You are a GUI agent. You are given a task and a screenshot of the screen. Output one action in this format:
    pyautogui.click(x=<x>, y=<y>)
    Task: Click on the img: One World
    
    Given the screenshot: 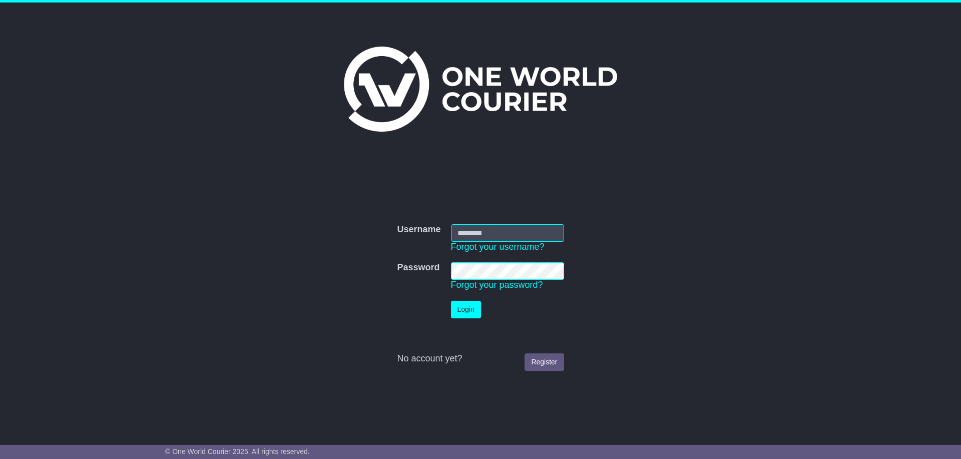 What is the action you would take?
    pyautogui.click(x=480, y=89)
    